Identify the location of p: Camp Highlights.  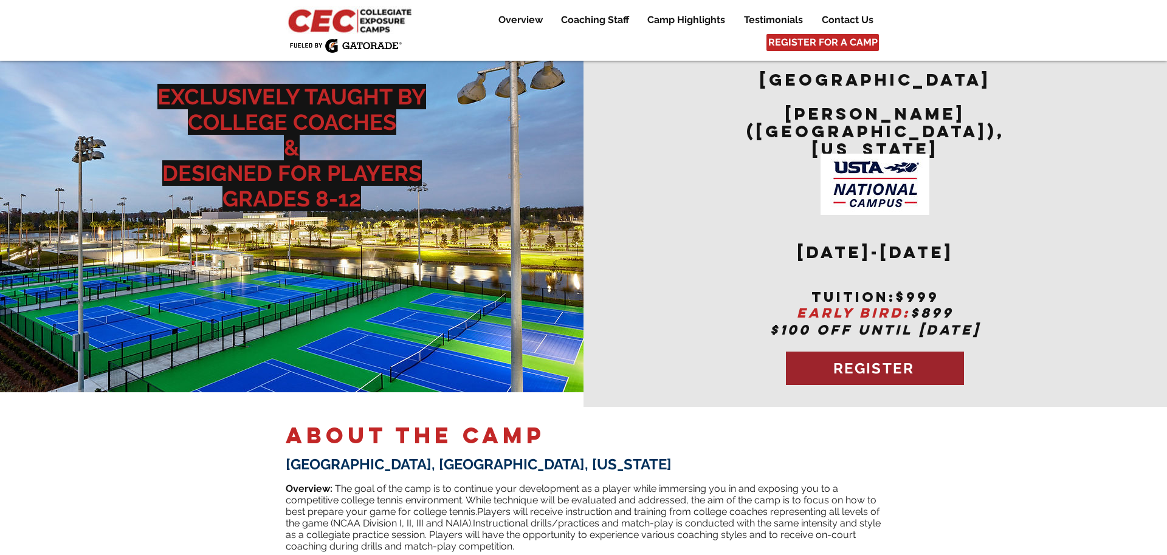
(686, 20).